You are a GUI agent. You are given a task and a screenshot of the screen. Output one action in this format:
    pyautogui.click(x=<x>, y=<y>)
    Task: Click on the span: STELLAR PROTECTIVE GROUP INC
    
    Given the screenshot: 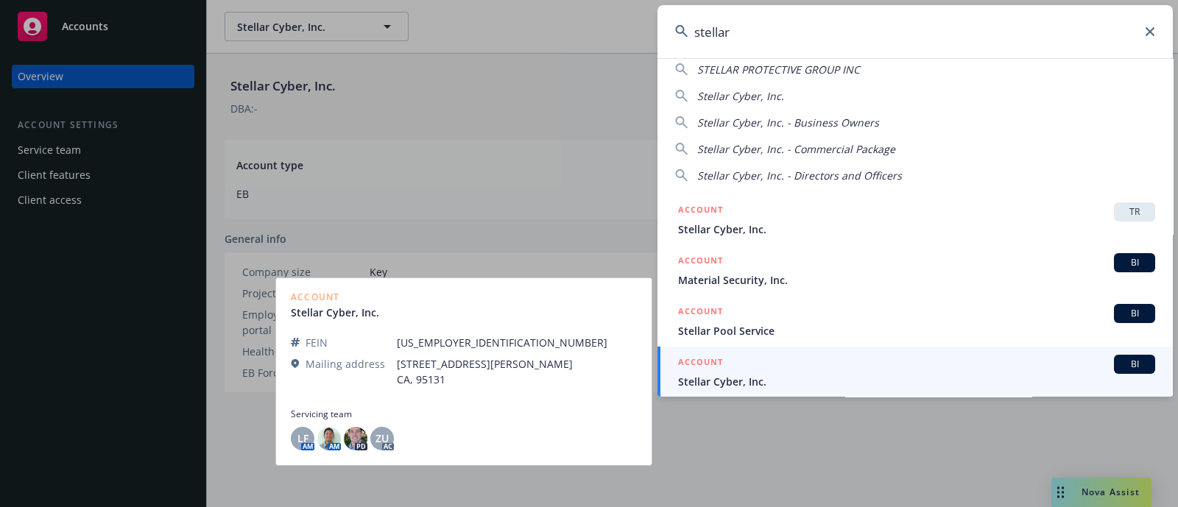 What is the action you would take?
    pyautogui.click(x=778, y=69)
    